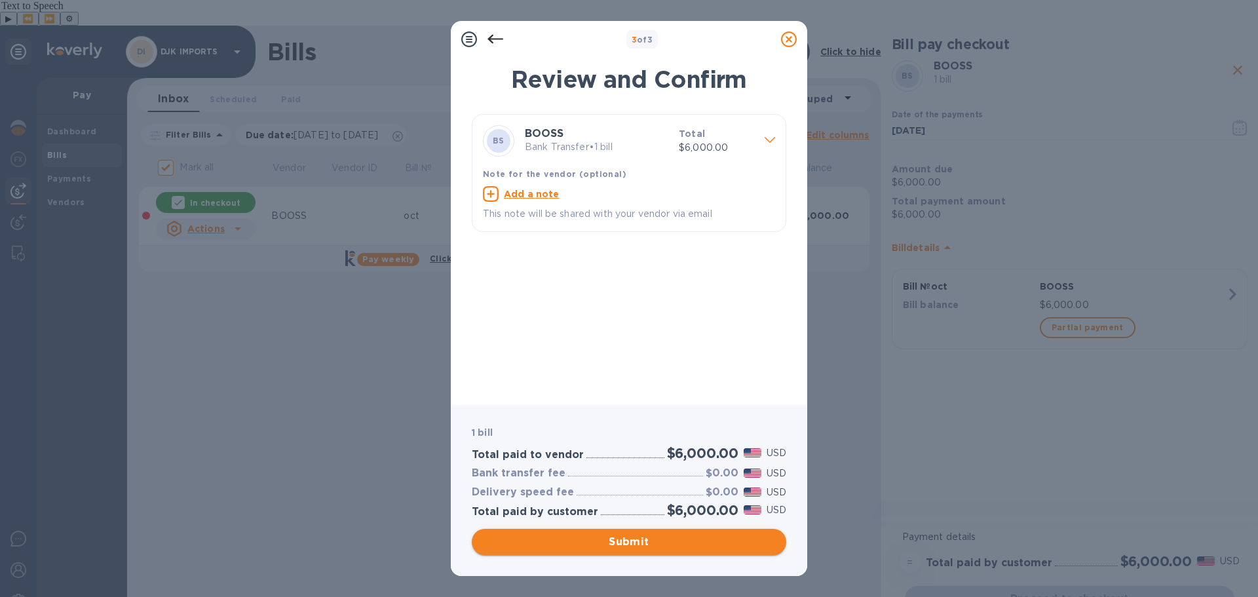 This screenshot has height=597, width=1258. Describe the element at coordinates (629, 542) in the screenshot. I see `span: Submit` at that location.